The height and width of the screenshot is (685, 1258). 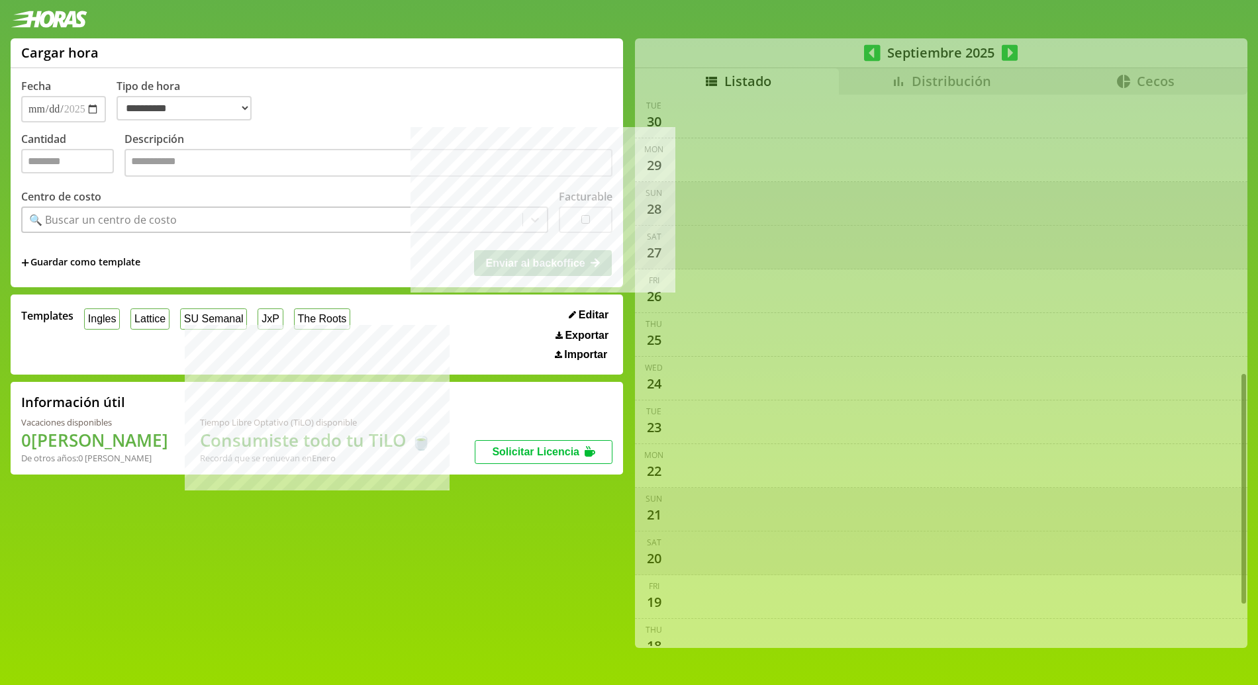 I want to click on span: Editar, so click(x=593, y=315).